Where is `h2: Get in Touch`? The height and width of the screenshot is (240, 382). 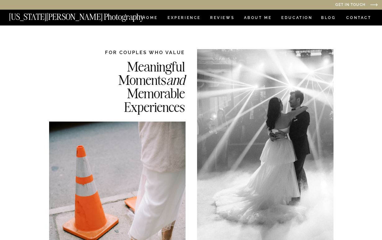 h2: Get in Touch is located at coordinates (318, 5).